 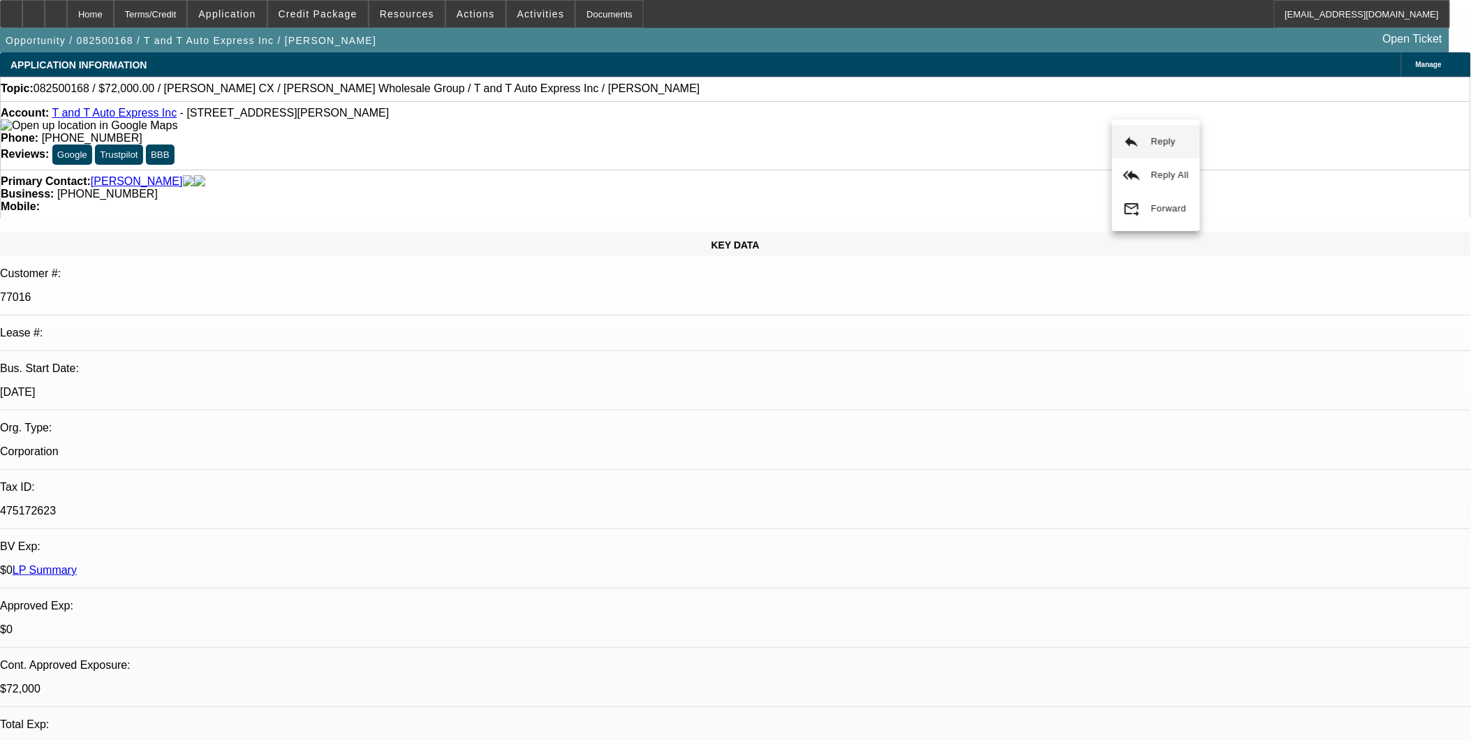 I want to click on strong: Phone:, so click(x=20, y=138).